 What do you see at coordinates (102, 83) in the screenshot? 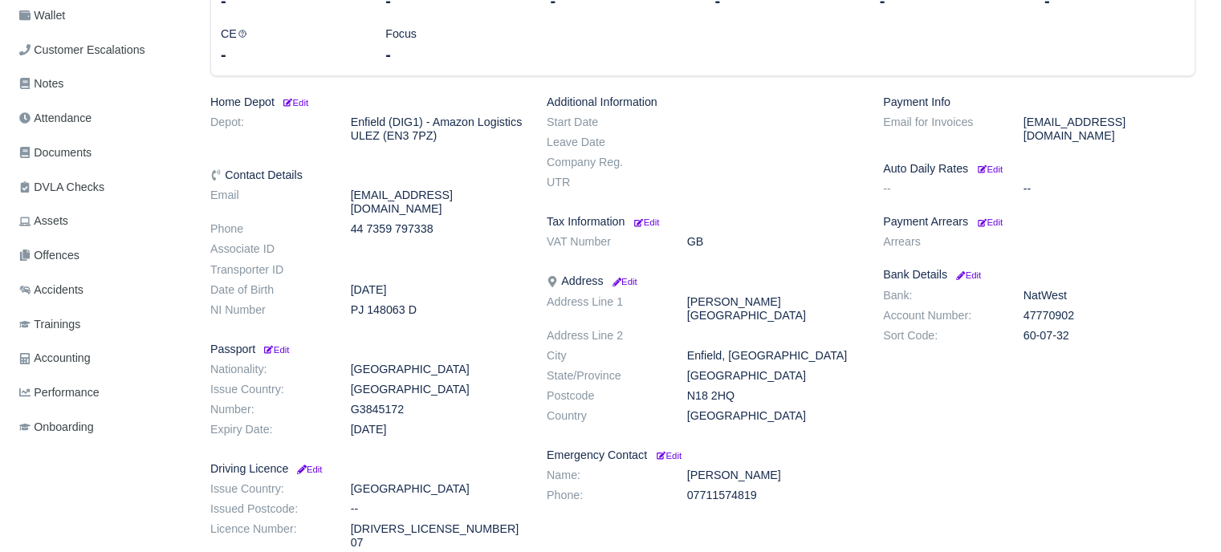
I see `a: Notes` at bounding box center [102, 83].